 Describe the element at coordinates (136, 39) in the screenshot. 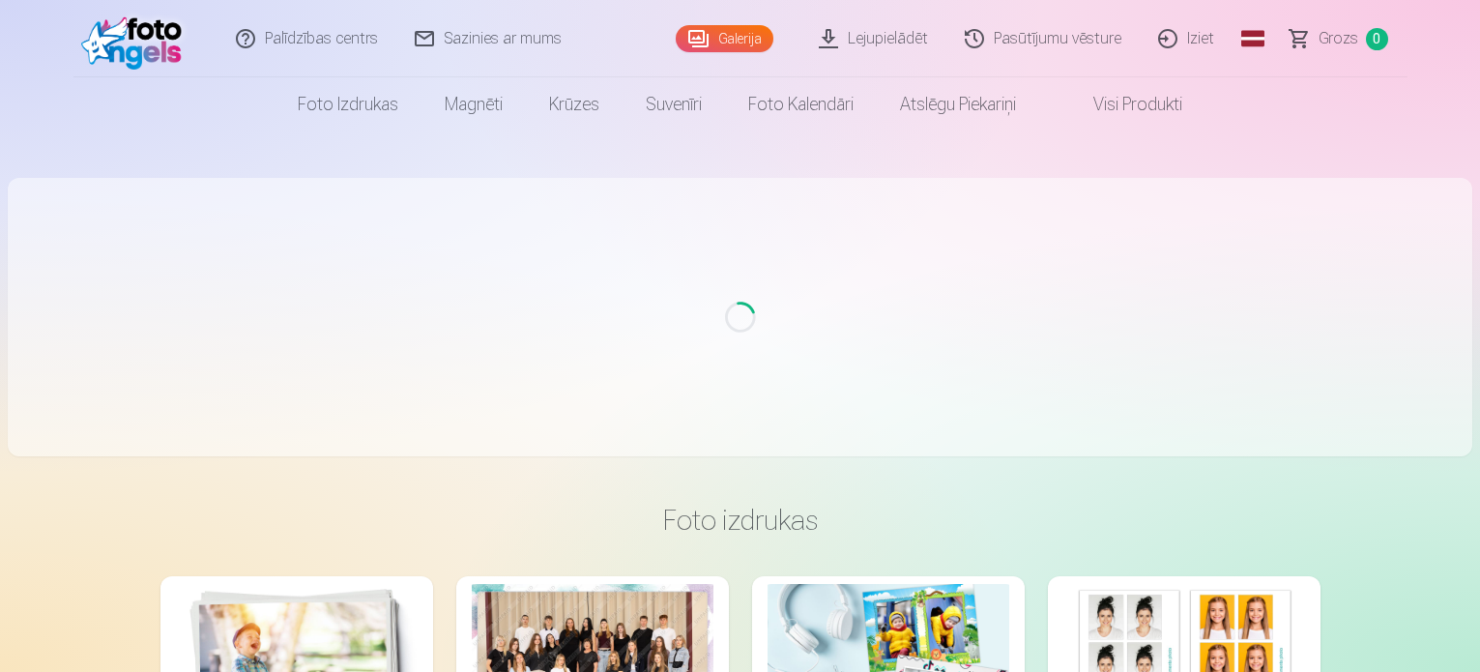

I see `img: /fa1` at that location.